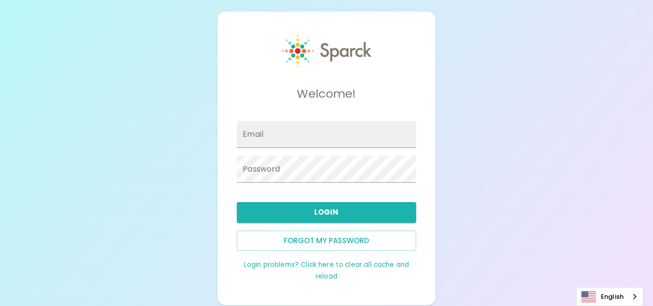 The image size is (653, 306). What do you see at coordinates (610, 296) in the screenshot?
I see `a: English` at bounding box center [610, 296].